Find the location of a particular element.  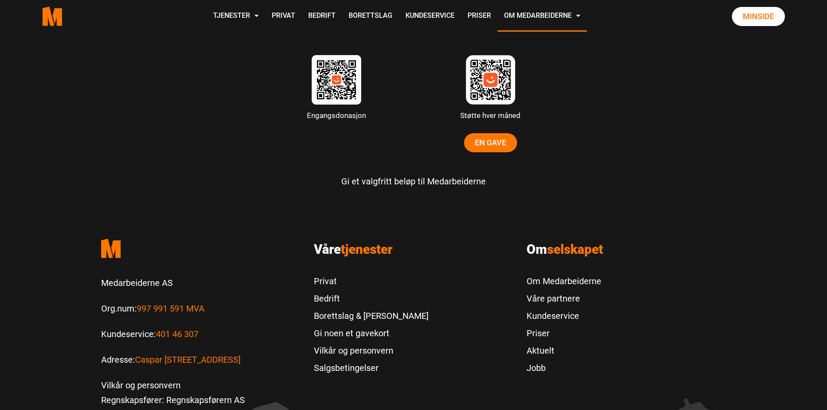

a: Les mer om Caspar Storms vei 16, 0664 Oslo is located at coordinates (188, 360).